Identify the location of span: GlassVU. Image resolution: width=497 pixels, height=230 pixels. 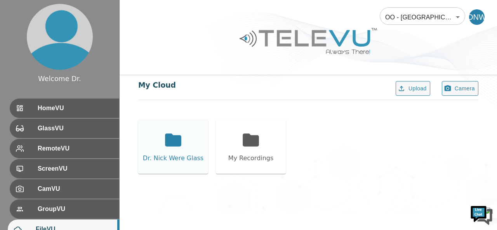
(75, 129).